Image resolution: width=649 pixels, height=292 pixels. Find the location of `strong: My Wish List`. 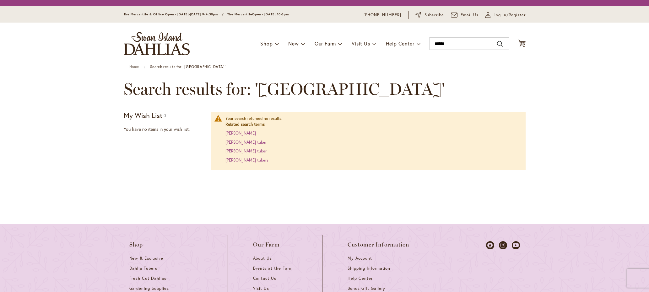

strong: My Wish List is located at coordinates (143, 115).